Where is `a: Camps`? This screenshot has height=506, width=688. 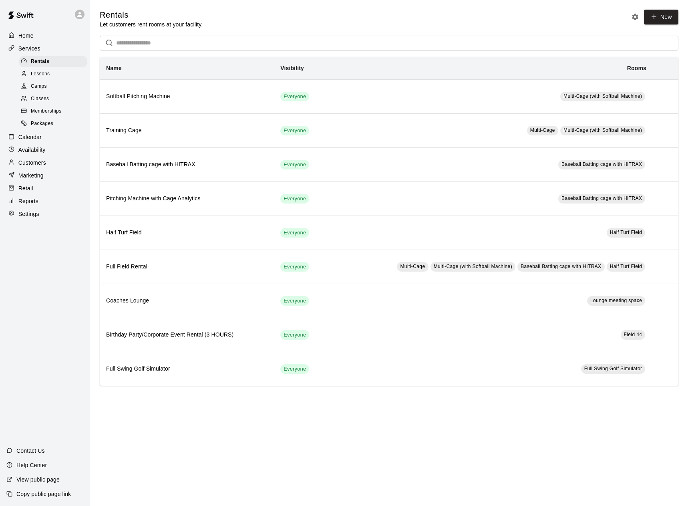
a: Camps is located at coordinates (54, 86).